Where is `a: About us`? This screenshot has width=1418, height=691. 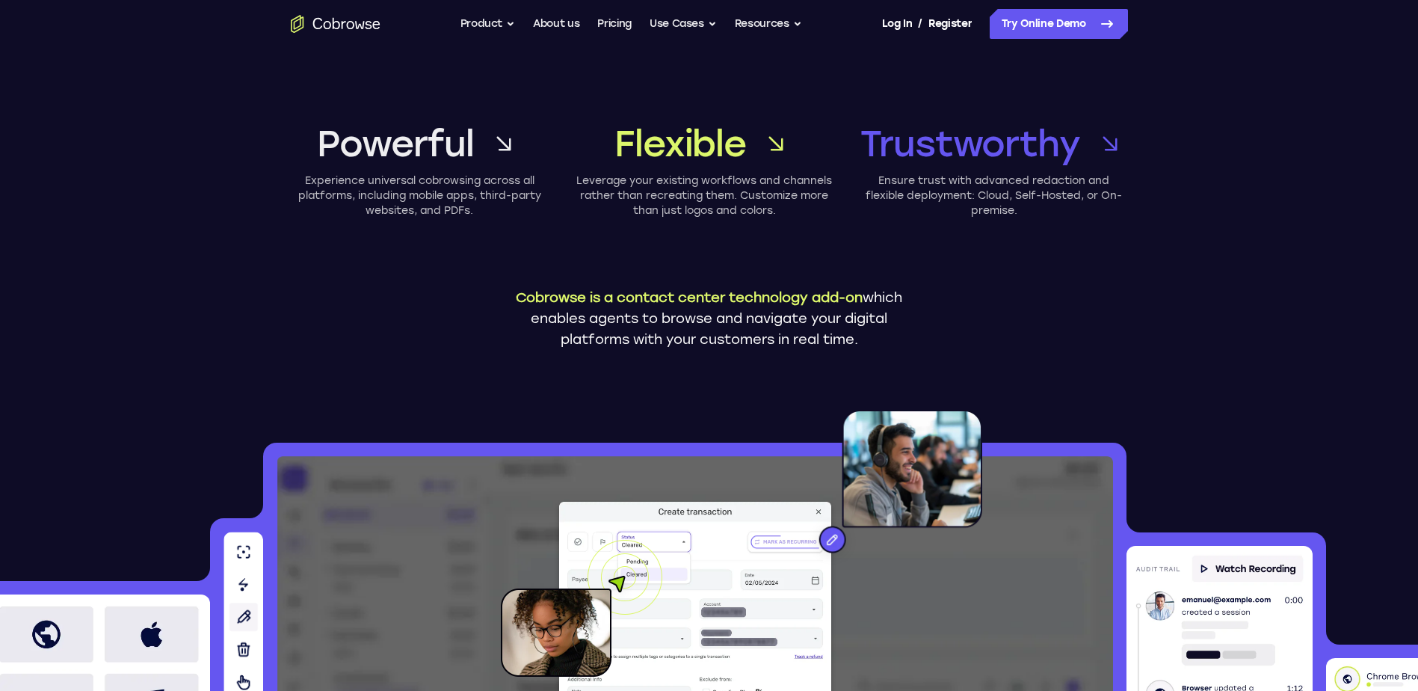
a: About us is located at coordinates (556, 24).